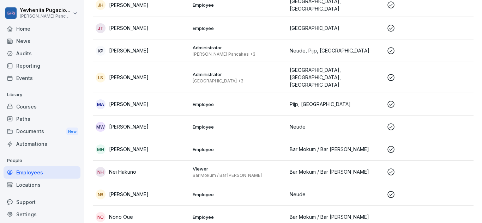  I want to click on a: Courses, so click(42, 107).